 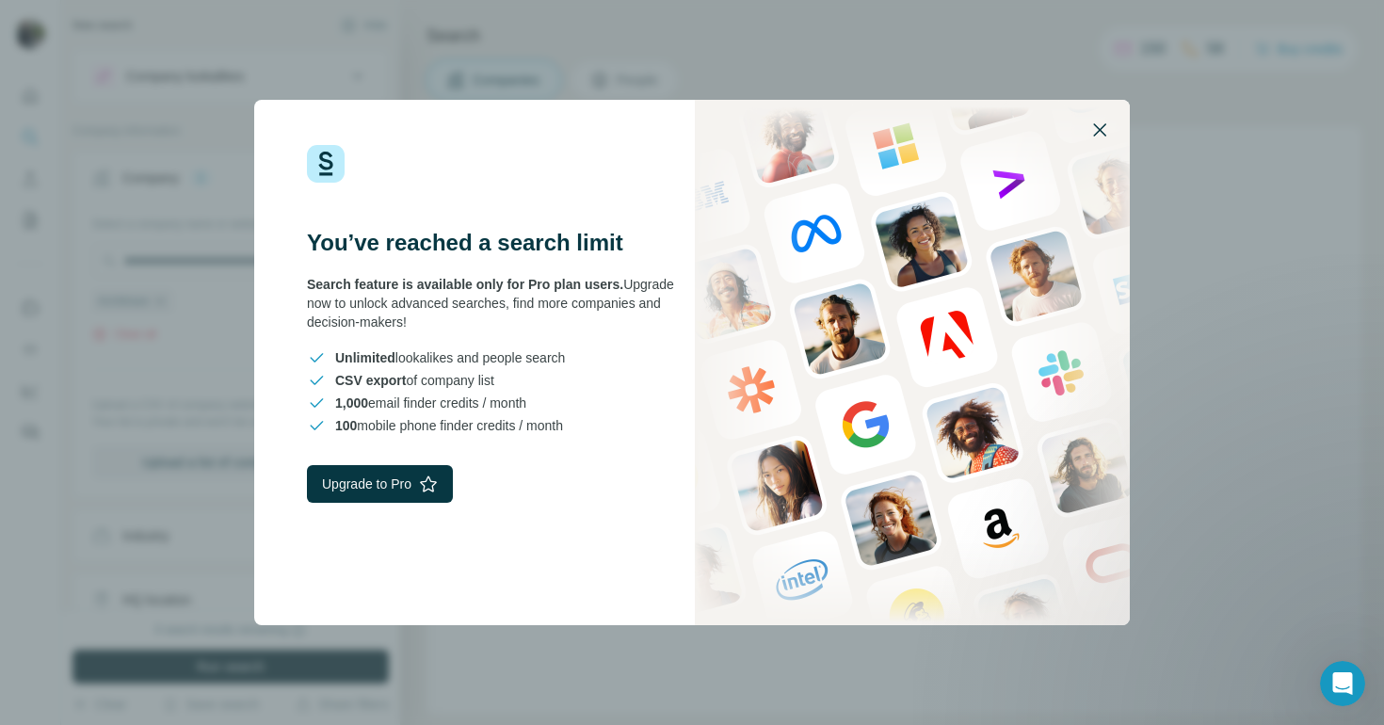 What do you see at coordinates (430, 403) in the screenshot?
I see `span: email finder credits / month` at bounding box center [430, 403].